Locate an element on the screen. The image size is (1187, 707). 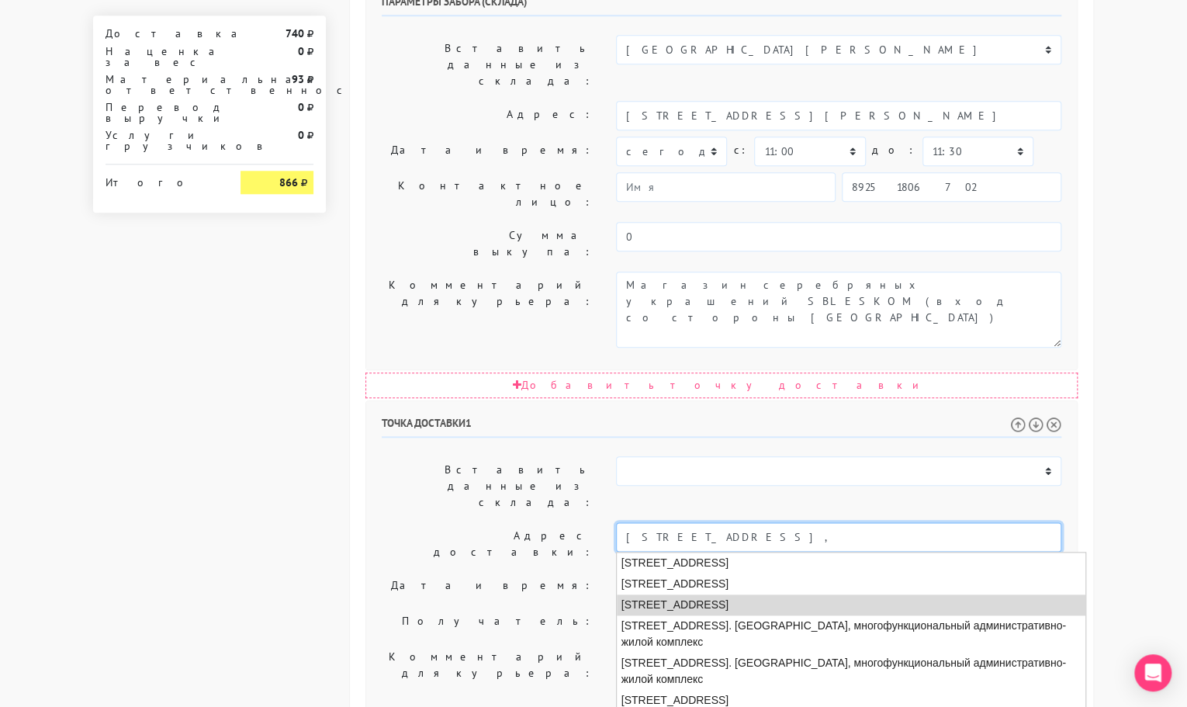
label: до: is located at coordinates (894, 150).